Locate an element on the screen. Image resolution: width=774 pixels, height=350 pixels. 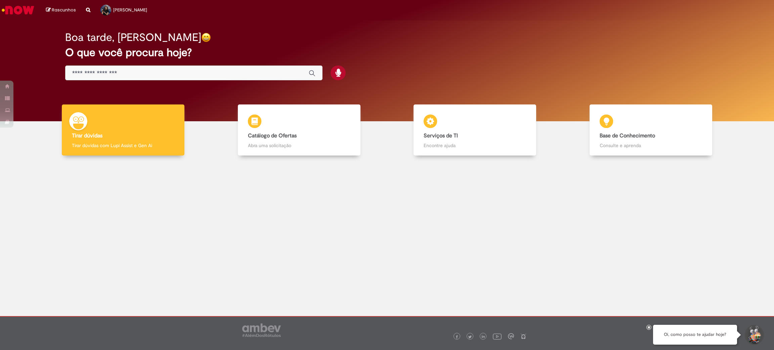
img: logo_footer_youtube.png is located at coordinates (497, 336).